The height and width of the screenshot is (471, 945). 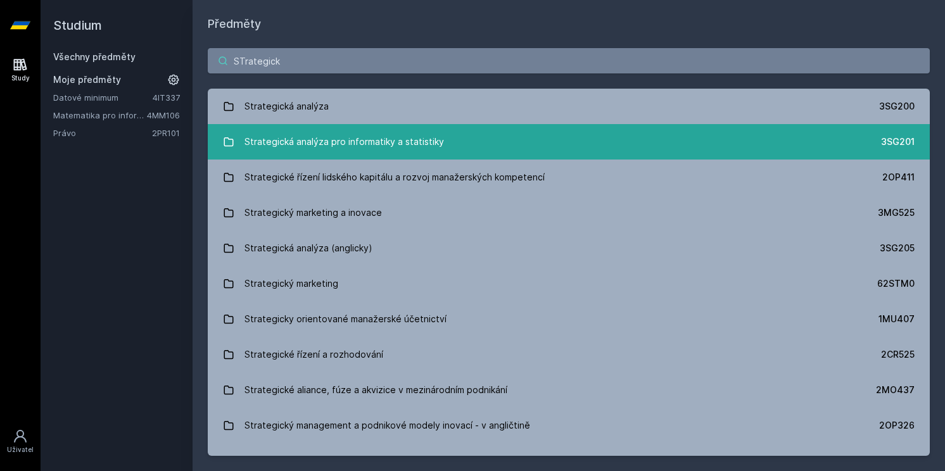 I want to click on a: Právo, so click(x=103, y=133).